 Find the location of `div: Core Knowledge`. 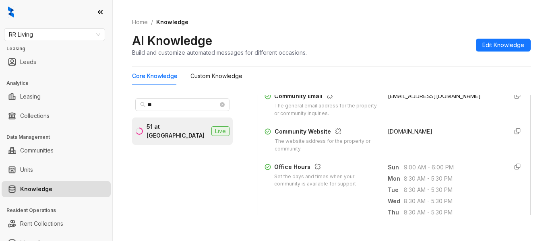

div: Core Knowledge is located at coordinates (155, 76).